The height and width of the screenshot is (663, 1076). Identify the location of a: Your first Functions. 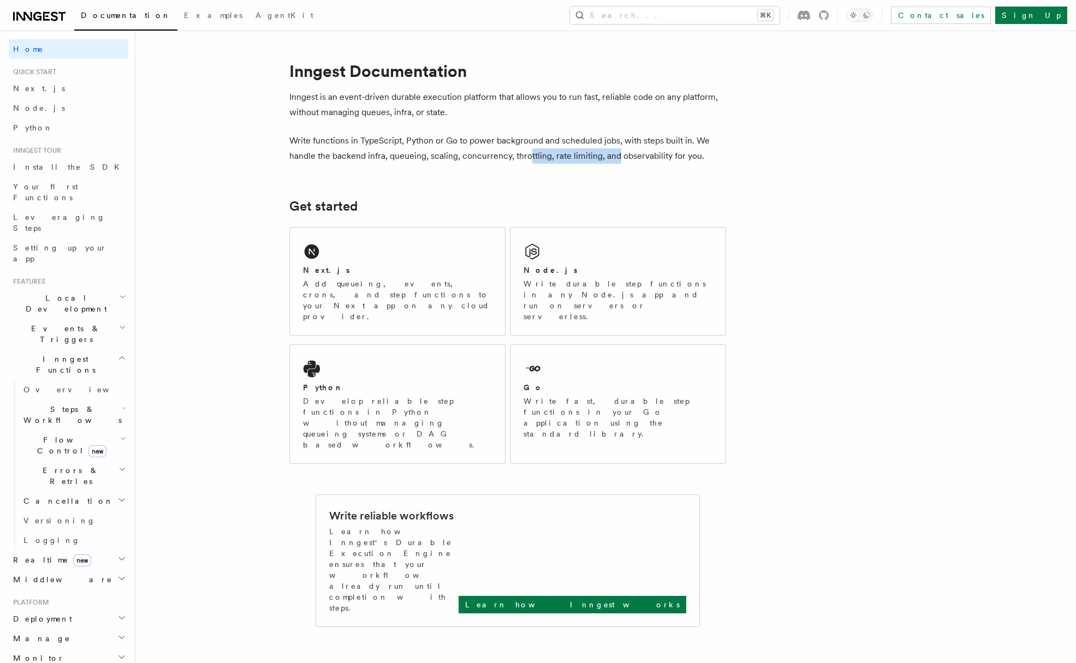
(68, 192).